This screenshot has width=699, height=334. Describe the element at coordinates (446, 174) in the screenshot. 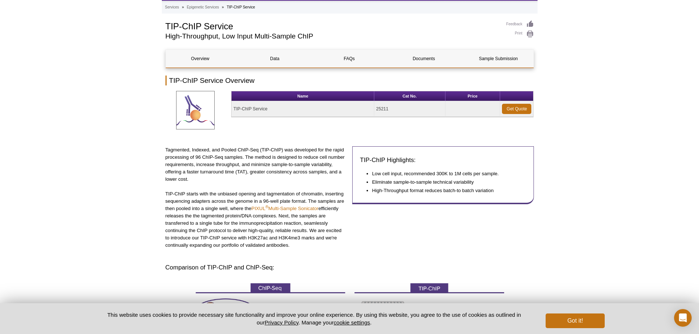

I see `li: Low cell input, recommended 300K to 1M cells per sample.` at that location.